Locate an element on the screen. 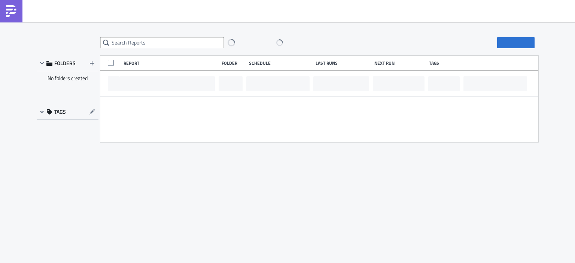 The width and height of the screenshot is (575, 263). img: PushMetrics is located at coordinates (11, 11).